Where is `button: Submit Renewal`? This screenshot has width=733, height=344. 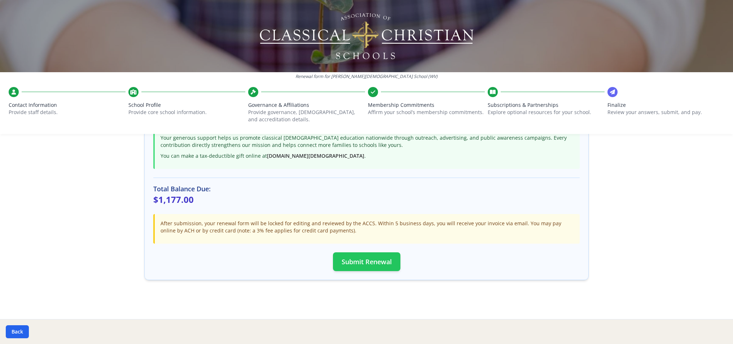
button: Submit Renewal is located at coordinates (366, 261).